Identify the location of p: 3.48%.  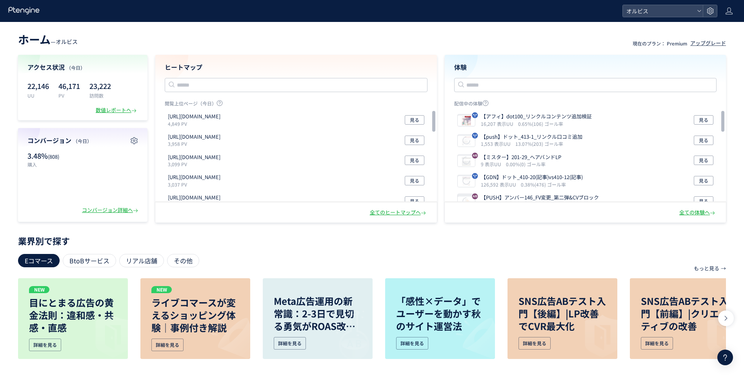
(53, 156).